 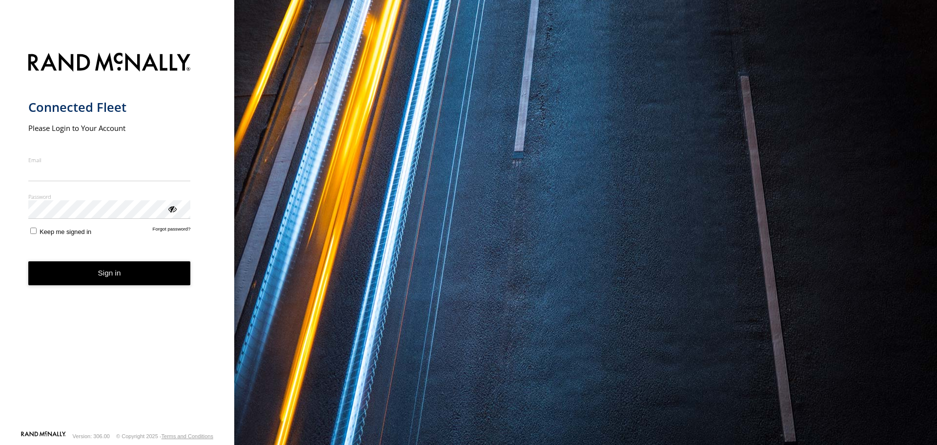 I want to click on span: Keep me signed in, so click(x=65, y=231).